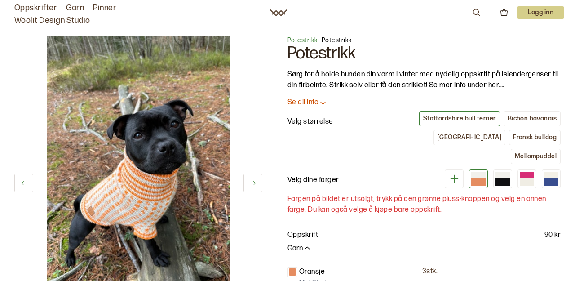  Describe the element at coordinates (278, 13) in the screenshot. I see `a: Woolit` at that location.